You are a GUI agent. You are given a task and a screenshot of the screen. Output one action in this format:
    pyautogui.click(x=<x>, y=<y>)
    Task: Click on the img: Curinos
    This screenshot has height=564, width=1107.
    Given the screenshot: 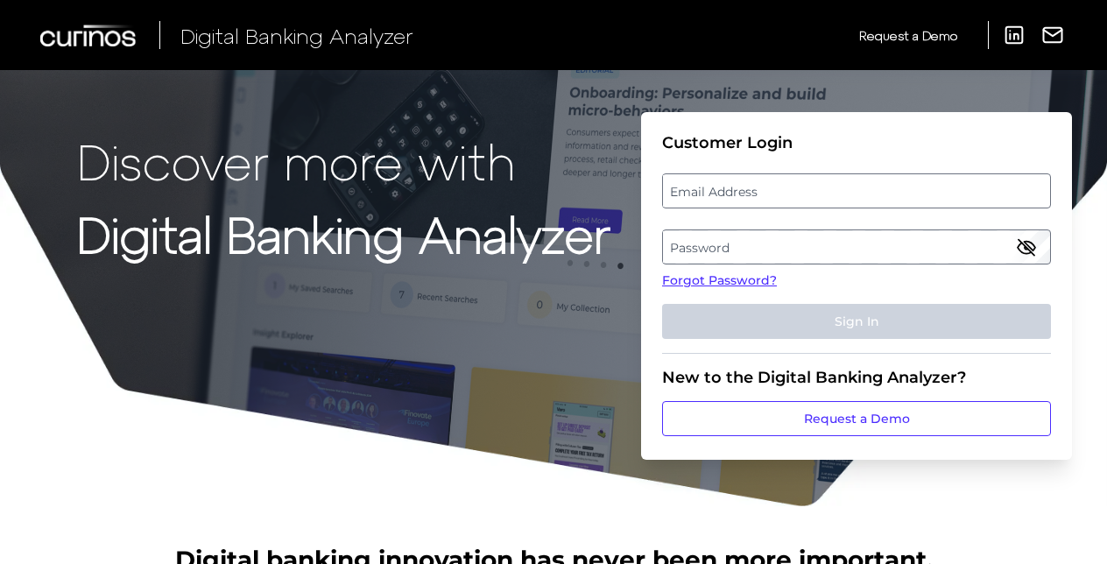 What is the action you would take?
    pyautogui.click(x=89, y=35)
    